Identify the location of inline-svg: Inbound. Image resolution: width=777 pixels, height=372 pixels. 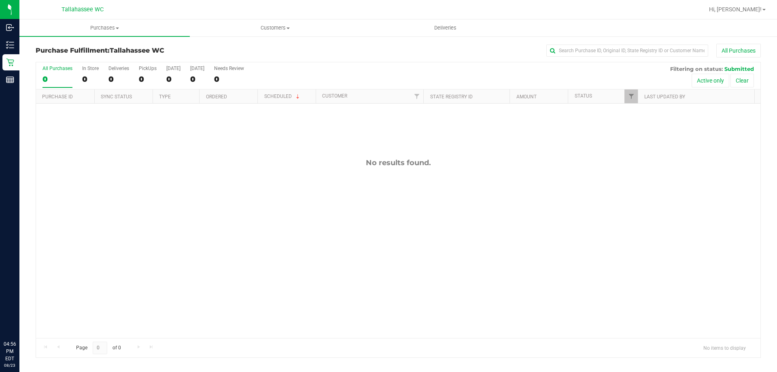
(10, 28).